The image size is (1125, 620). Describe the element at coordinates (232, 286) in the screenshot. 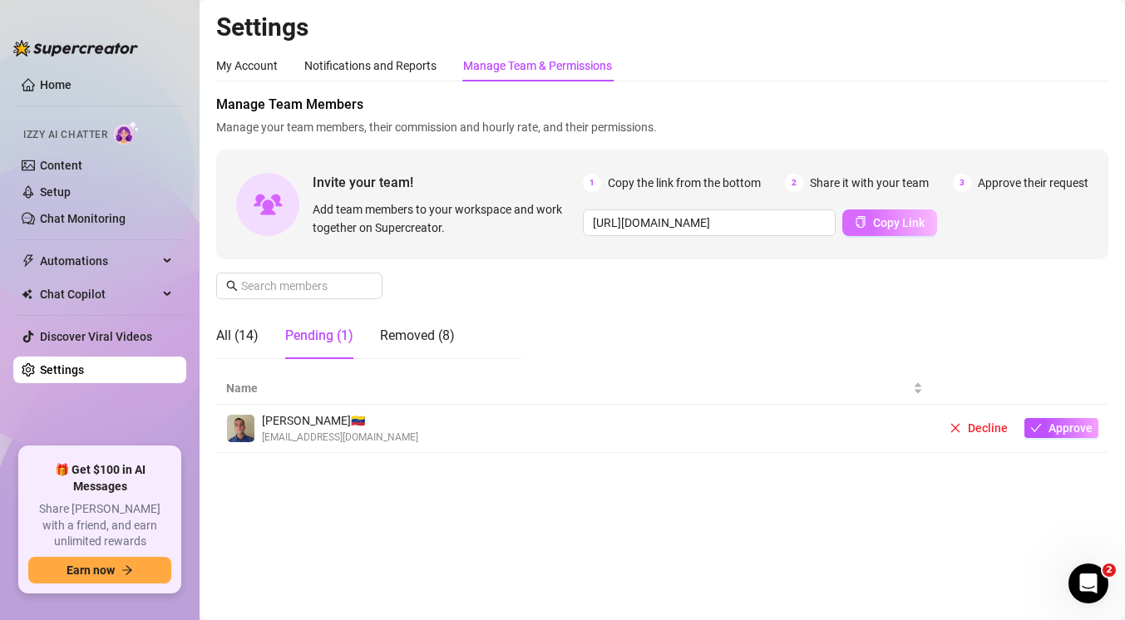

I see `span: search` at that location.